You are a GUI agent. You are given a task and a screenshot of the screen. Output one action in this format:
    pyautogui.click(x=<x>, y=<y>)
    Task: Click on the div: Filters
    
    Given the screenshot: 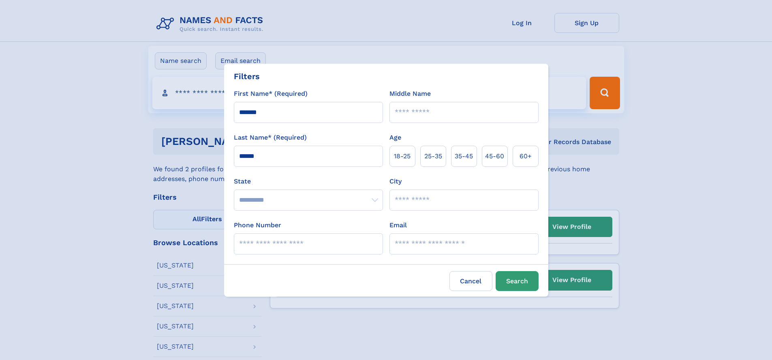 What is the action you would take?
    pyautogui.click(x=247, y=76)
    